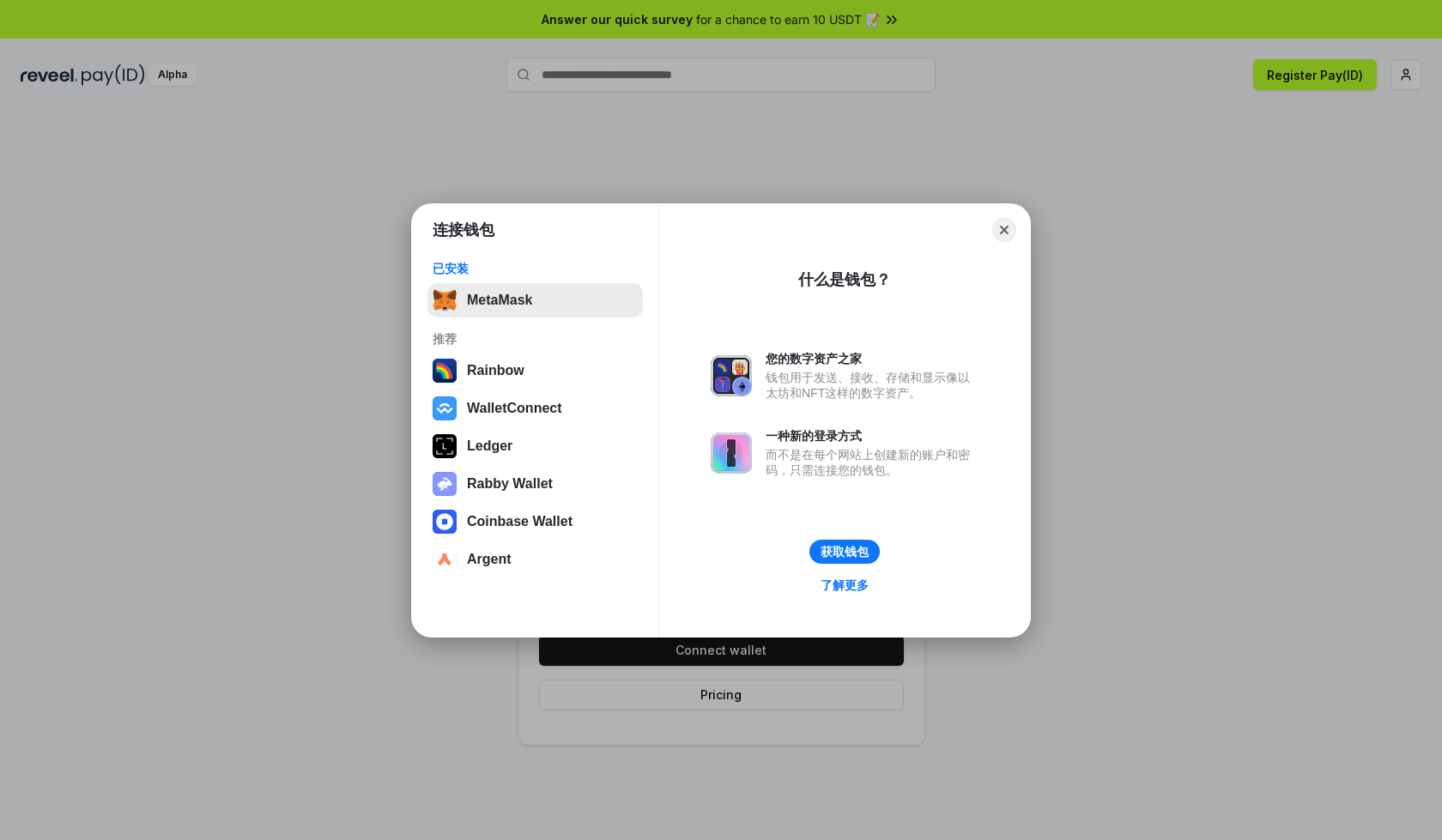  What do you see at coordinates (535, 301) in the screenshot?
I see `button: MetaMask` at bounding box center [535, 301].